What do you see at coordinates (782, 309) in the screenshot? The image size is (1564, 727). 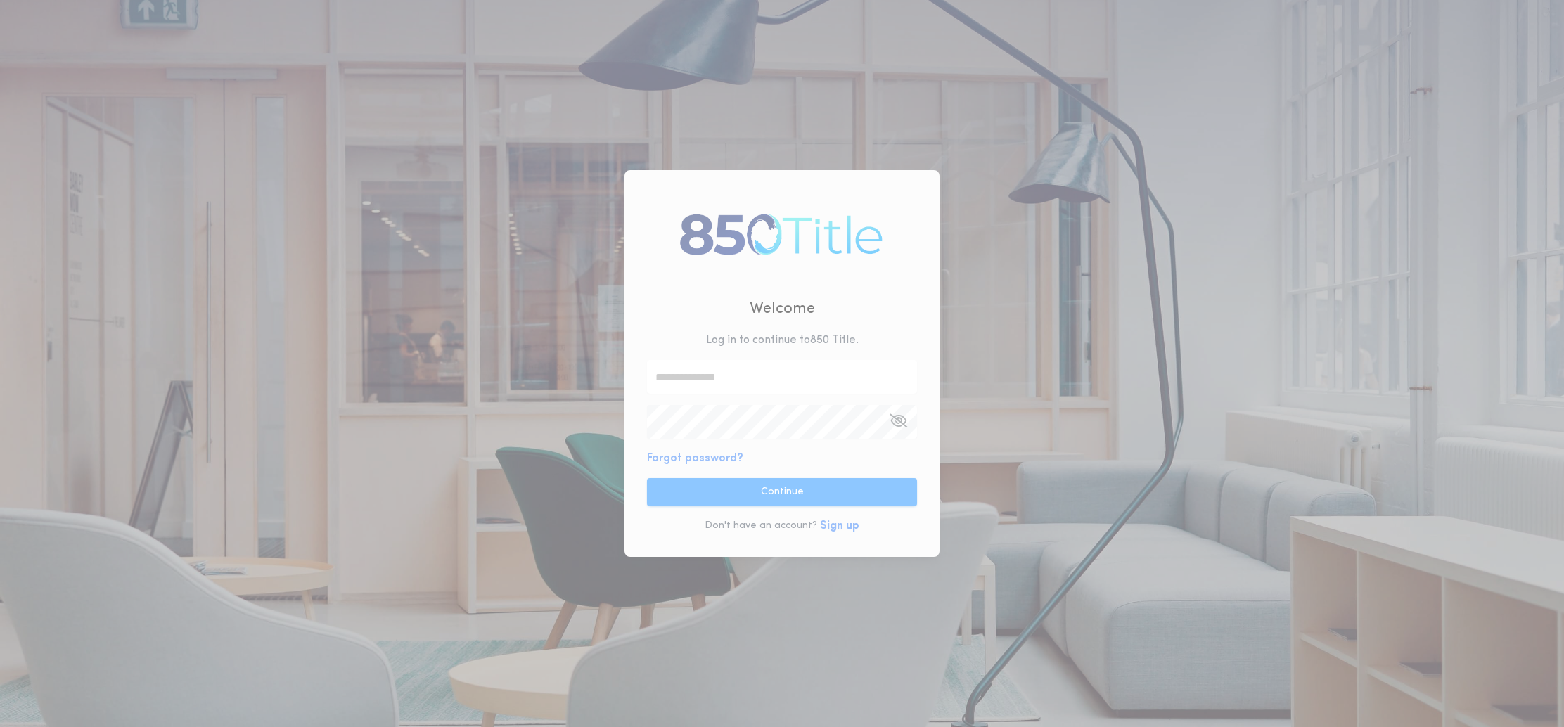 I see `h2: Welcome` at bounding box center [782, 309].